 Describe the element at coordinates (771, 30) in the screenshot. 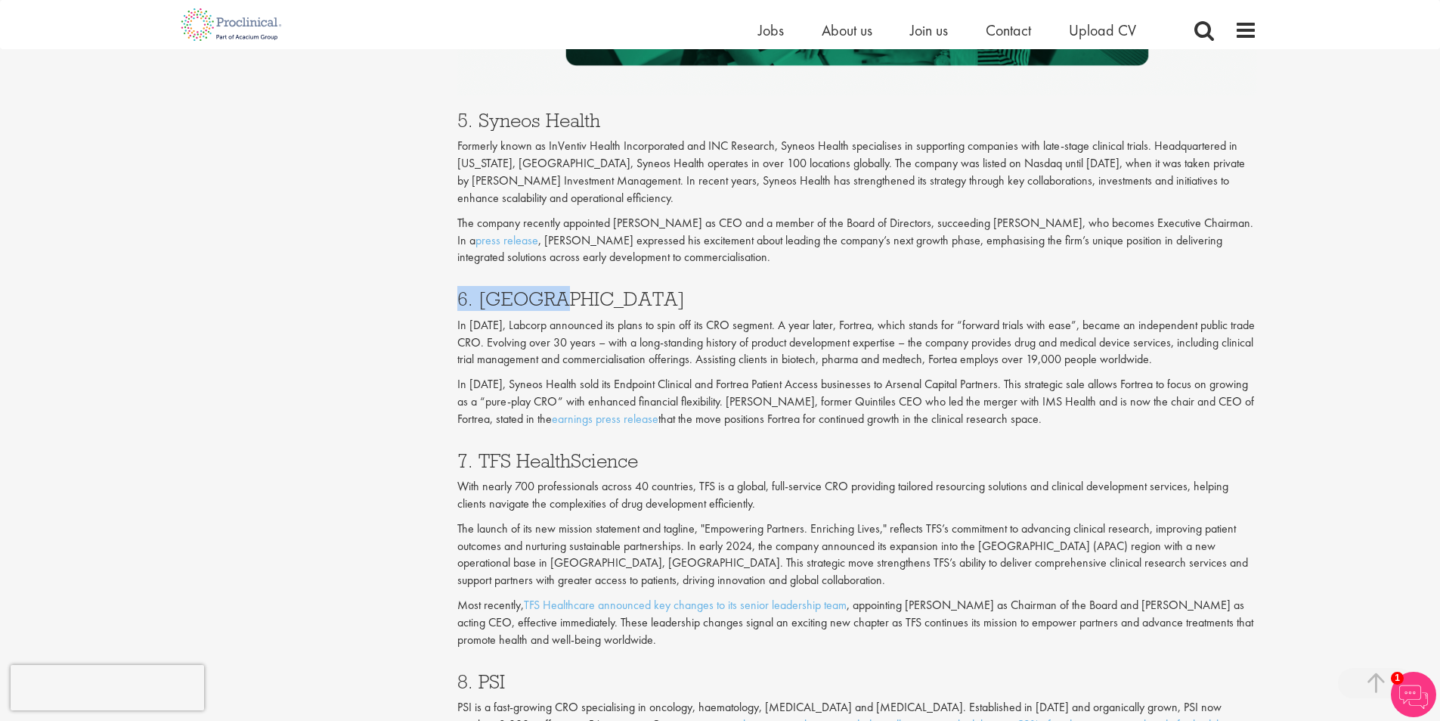

I see `a: Jobs` at that location.